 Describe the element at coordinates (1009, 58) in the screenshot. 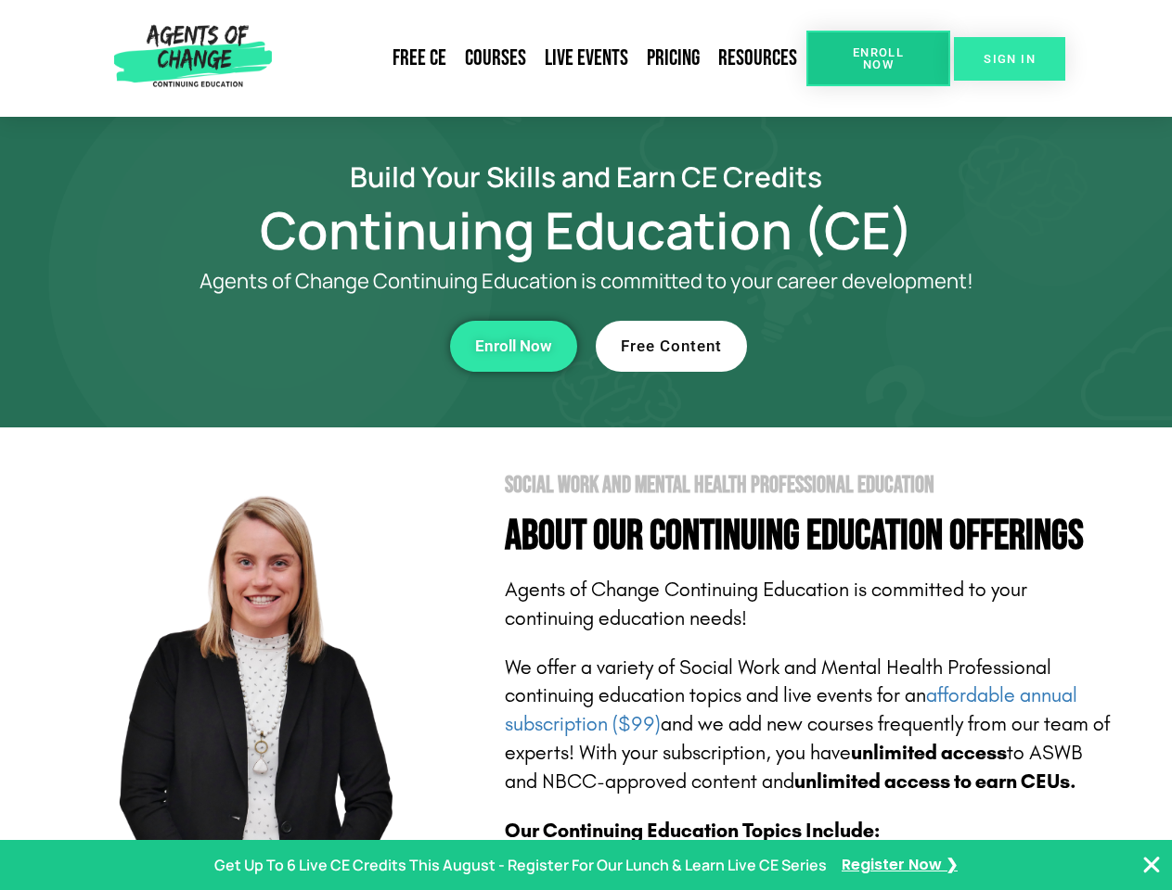

I see `a: SIGN IN` at that location.